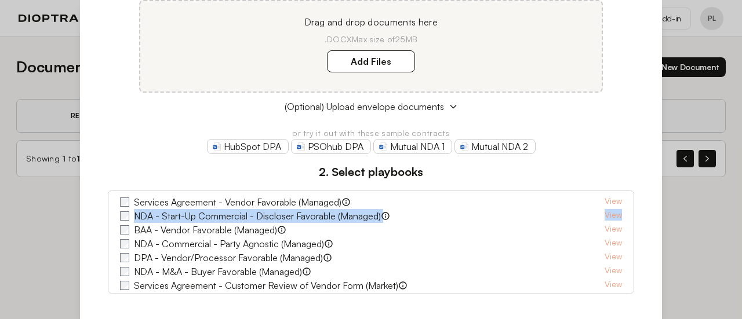 Image resolution: width=742 pixels, height=319 pixels. I want to click on label: Services Agreement - Customer Review of Vendor Form (Market), so click(266, 286).